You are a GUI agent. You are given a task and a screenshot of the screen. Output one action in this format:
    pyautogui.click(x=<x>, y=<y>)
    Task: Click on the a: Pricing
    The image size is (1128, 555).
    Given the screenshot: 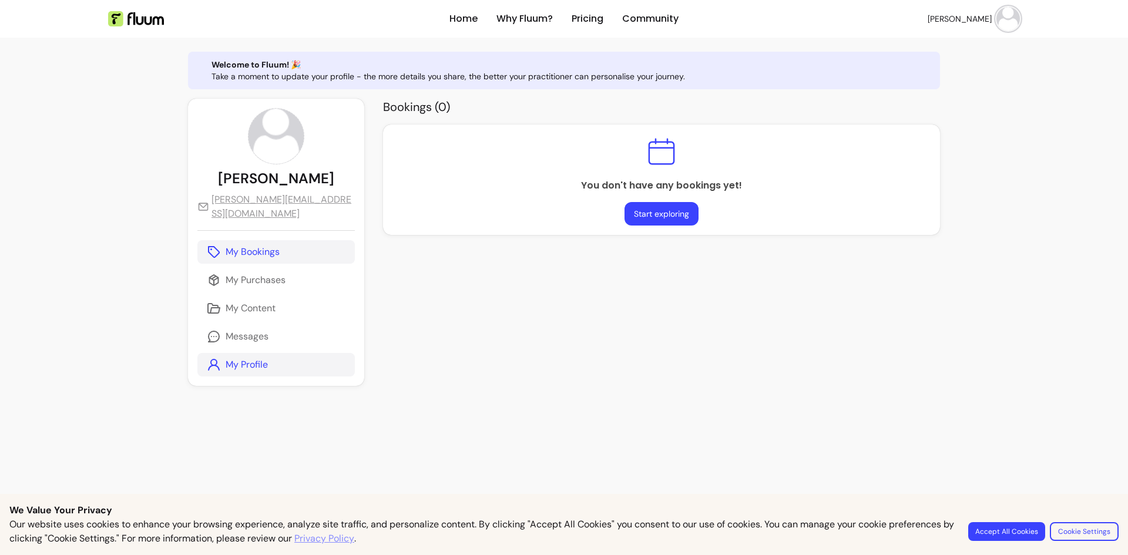 What is the action you would take?
    pyautogui.click(x=588, y=19)
    